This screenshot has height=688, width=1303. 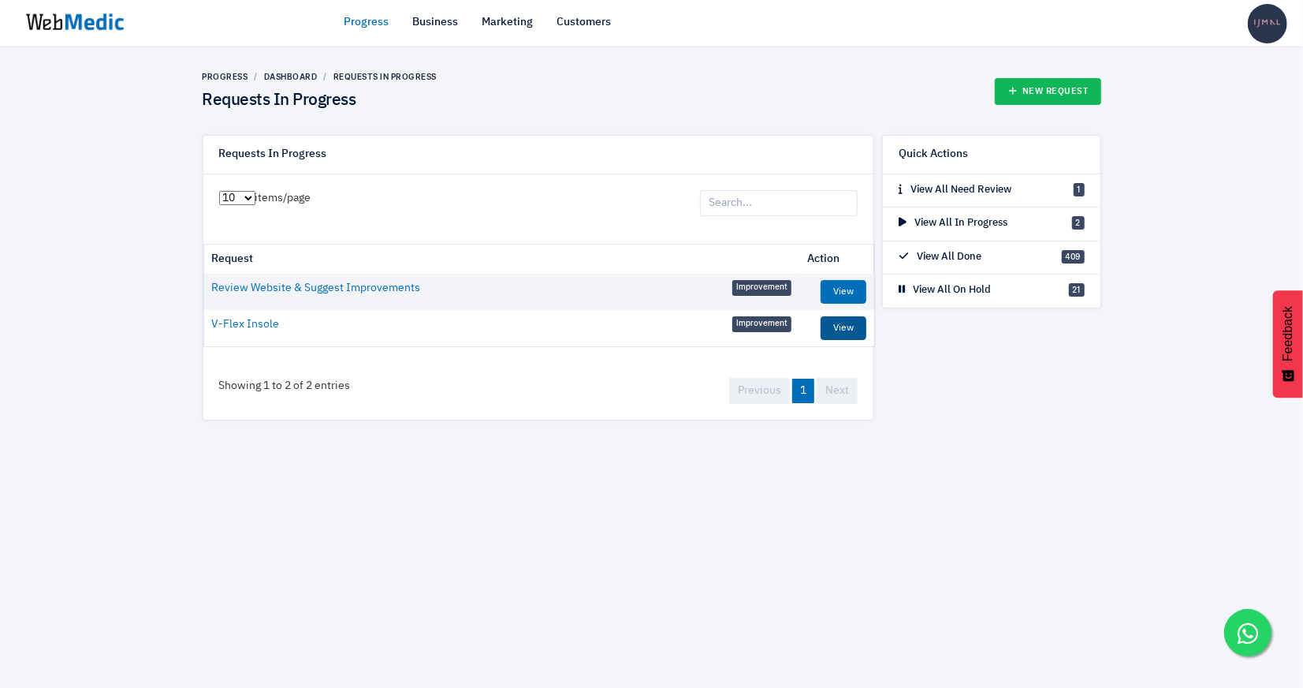 I want to click on label: items/page, so click(x=265, y=198).